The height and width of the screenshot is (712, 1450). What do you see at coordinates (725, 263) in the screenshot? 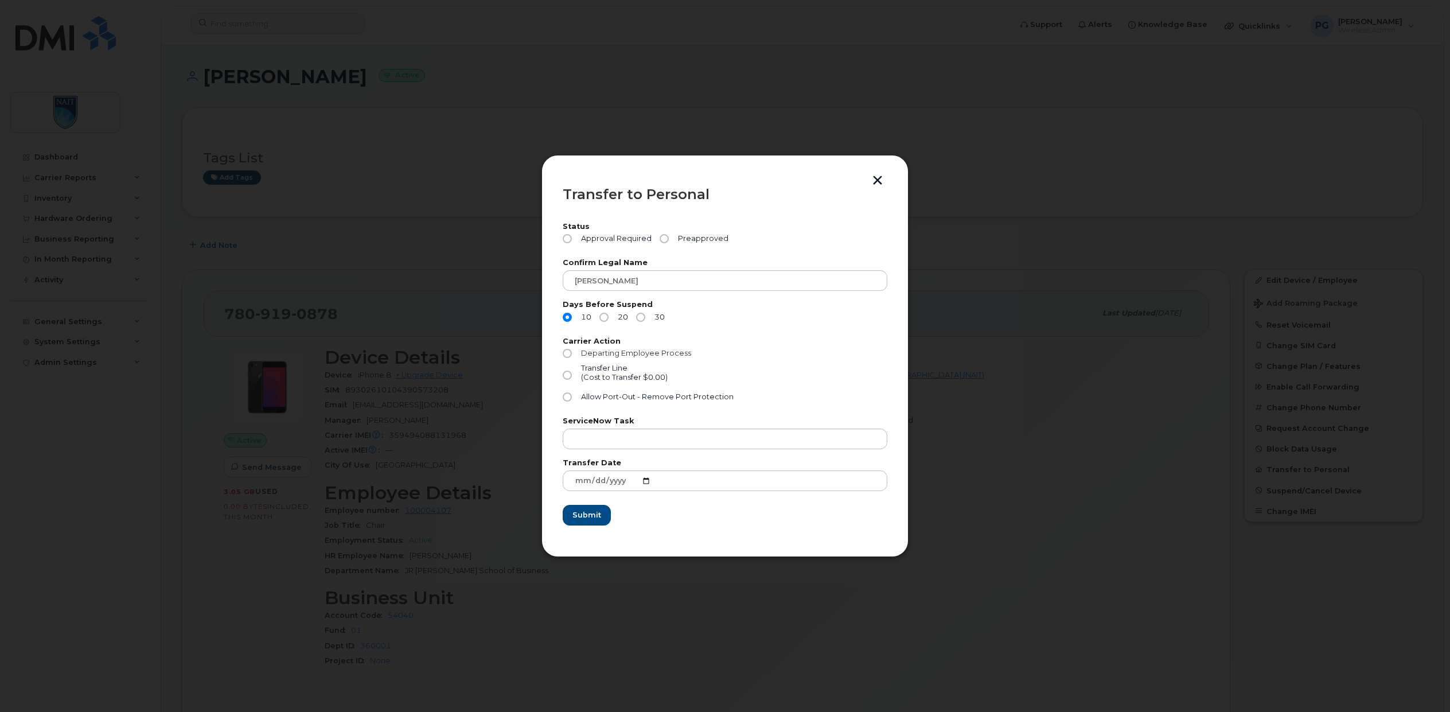
I see `label: Confirm Legal Name` at bounding box center [725, 263].